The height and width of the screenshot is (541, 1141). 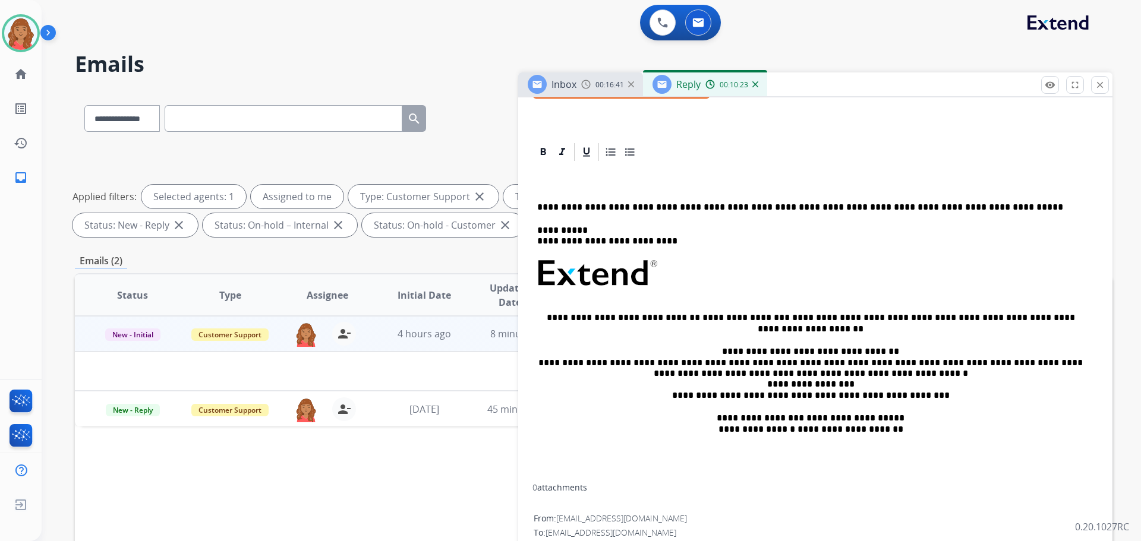 I want to click on p: Emails (2), so click(x=101, y=261).